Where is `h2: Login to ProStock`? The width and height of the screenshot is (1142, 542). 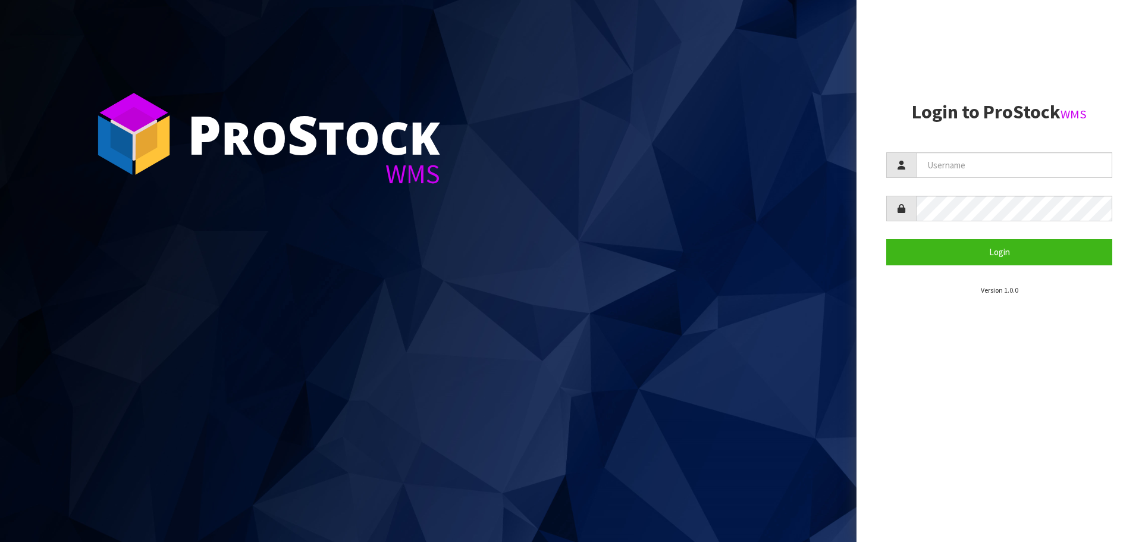
h2: Login to ProStock is located at coordinates (999, 112).